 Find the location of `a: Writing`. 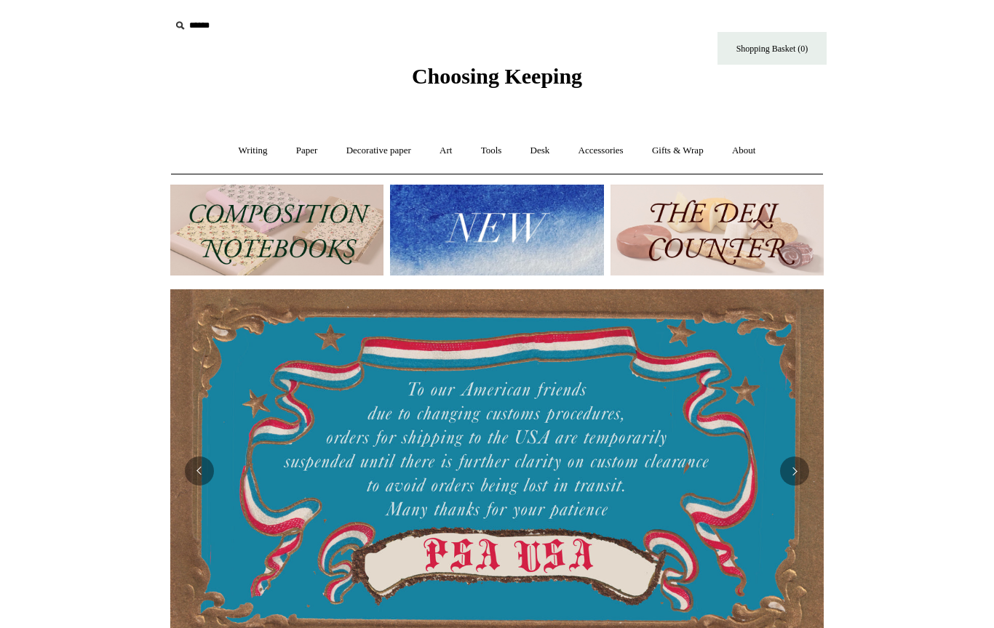

a: Writing is located at coordinates (253, 151).